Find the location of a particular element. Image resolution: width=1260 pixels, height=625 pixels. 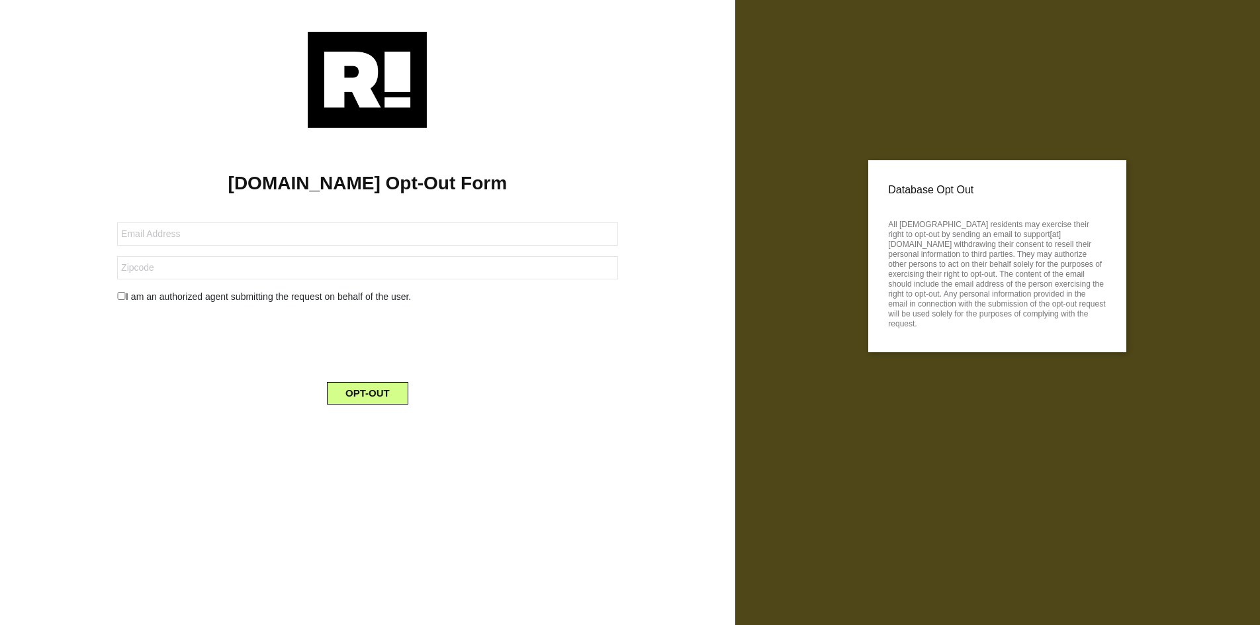

div: I am an authorized agent submitting the request on behalf of the user. is located at coordinates (367, 297).